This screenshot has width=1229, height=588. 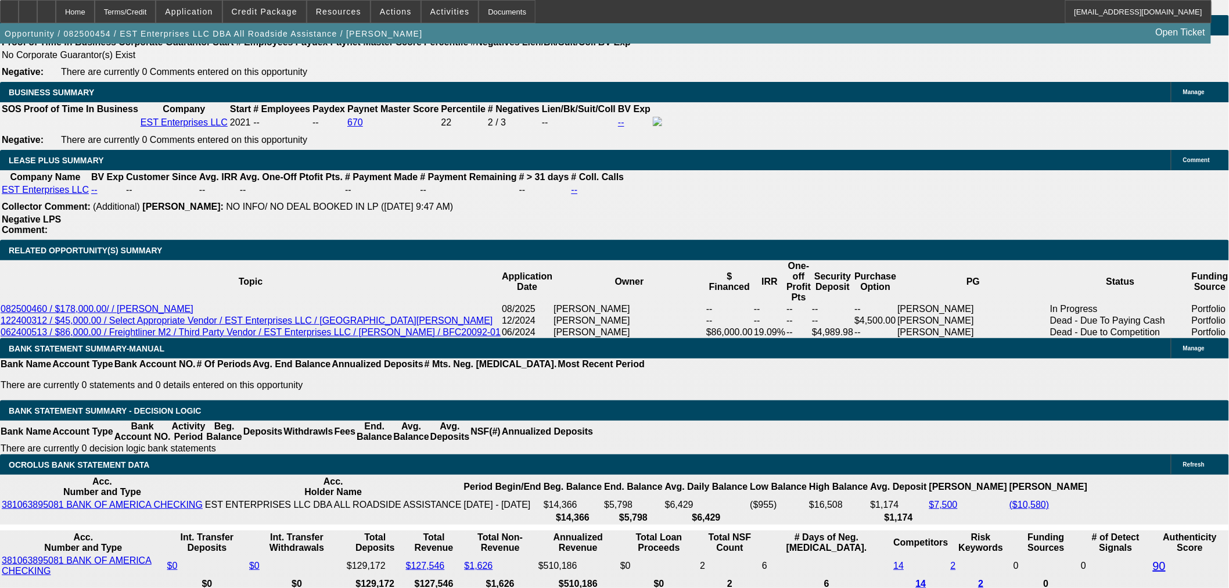 What do you see at coordinates (339, 12) in the screenshot?
I see `span: Resources` at bounding box center [339, 12].